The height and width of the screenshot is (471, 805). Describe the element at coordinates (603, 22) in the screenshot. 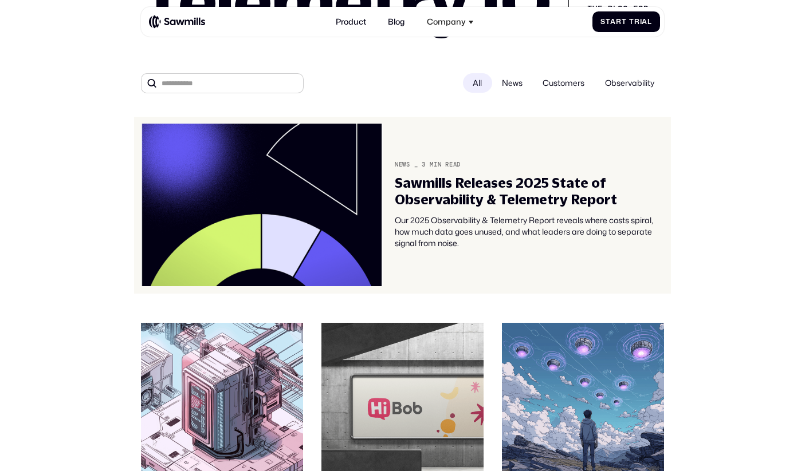

I see `span: S` at that location.